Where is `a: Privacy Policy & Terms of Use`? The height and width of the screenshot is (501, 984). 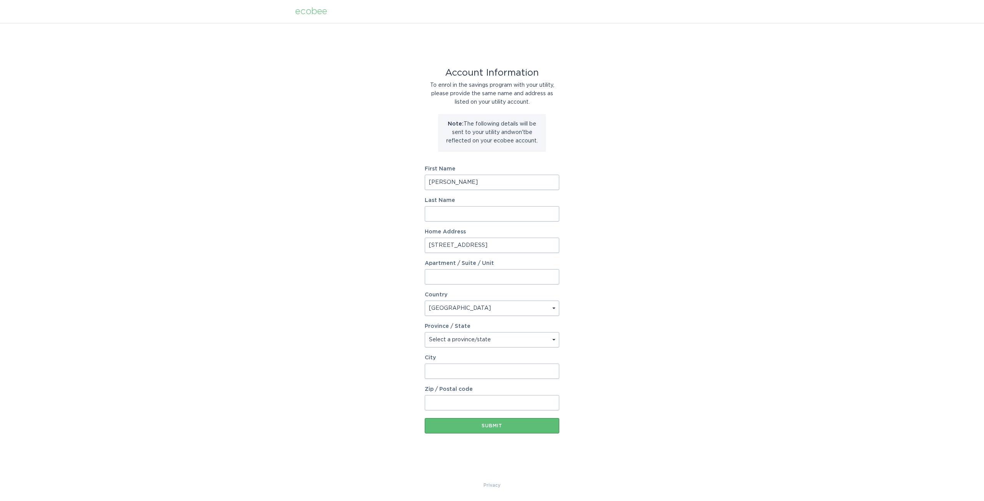 a: Privacy Policy & Terms of Use is located at coordinates (492, 486).